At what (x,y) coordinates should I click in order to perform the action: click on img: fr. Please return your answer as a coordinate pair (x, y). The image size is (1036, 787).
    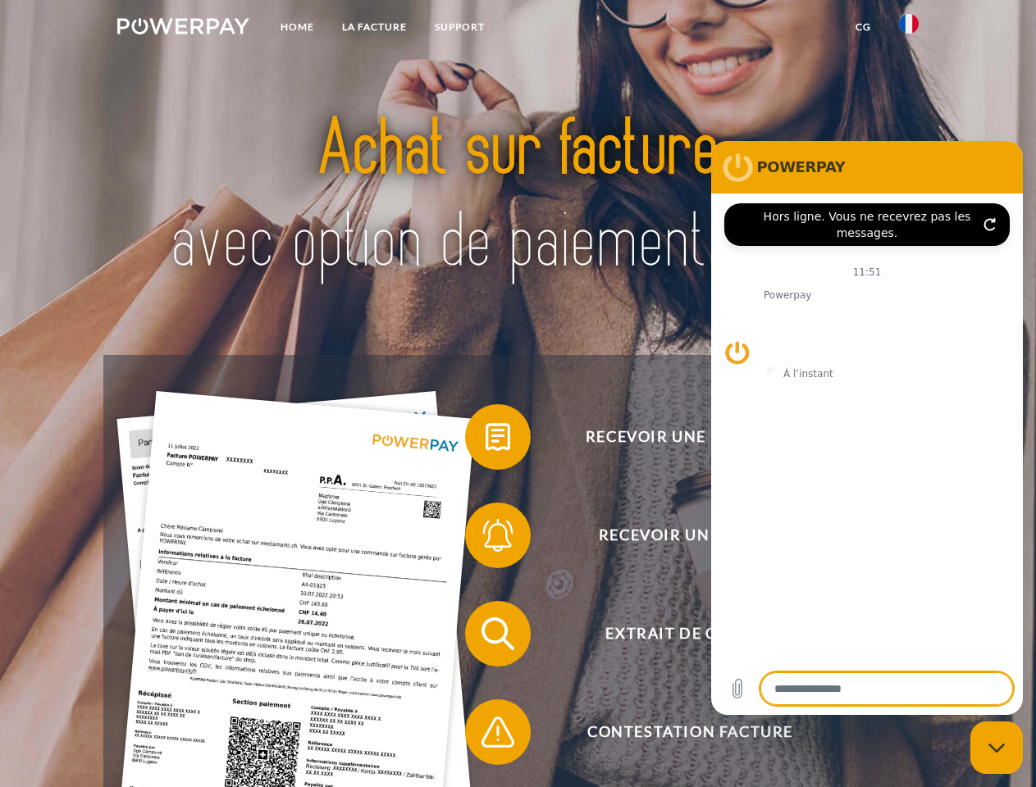
    Looking at the image, I should click on (909, 24).